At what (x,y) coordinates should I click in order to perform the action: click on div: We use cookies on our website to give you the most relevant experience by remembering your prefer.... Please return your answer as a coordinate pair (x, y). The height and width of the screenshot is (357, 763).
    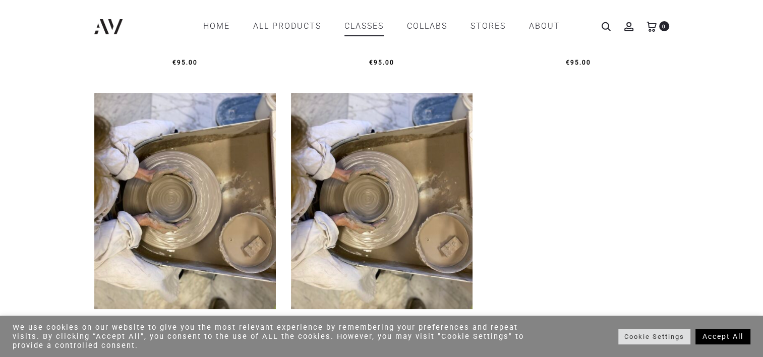
    Looking at the image, I should click on (271, 336).